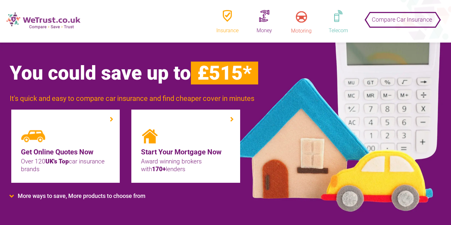 This screenshot has width=451, height=225. Describe the element at coordinates (186, 152) in the screenshot. I see `a: Start Your Mortgage Now` at that location.